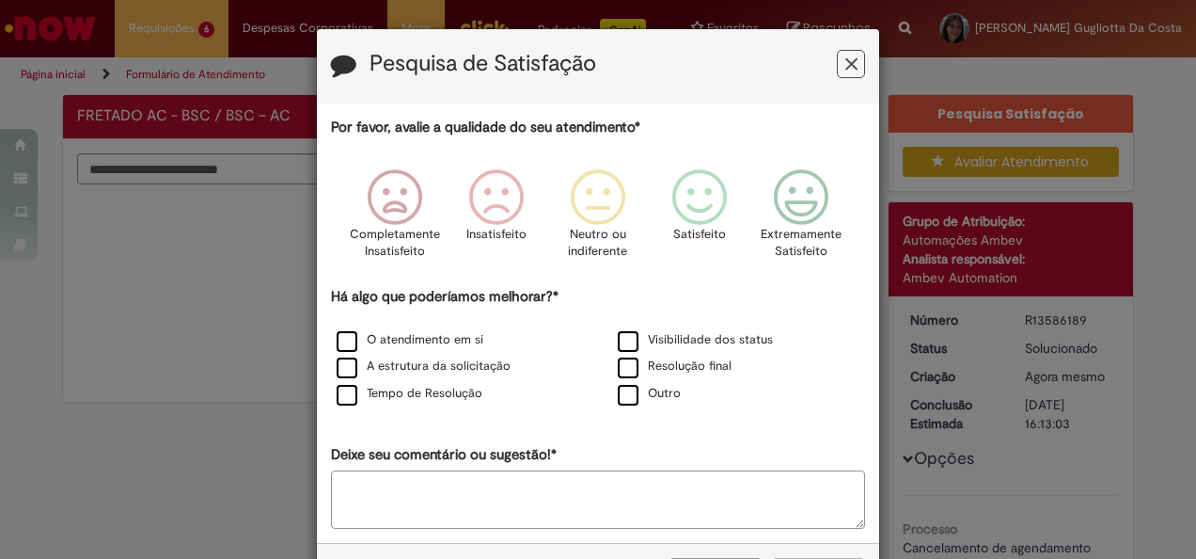  What do you see at coordinates (674, 366) in the screenshot?
I see `label: Resolução final` at bounding box center [674, 366].